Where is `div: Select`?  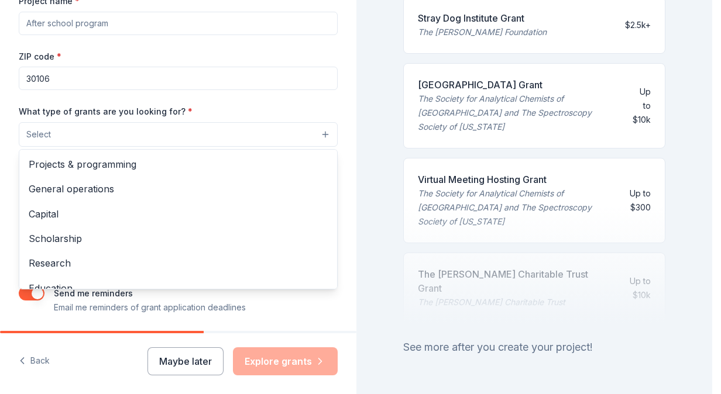 div: Select is located at coordinates (178, 219).